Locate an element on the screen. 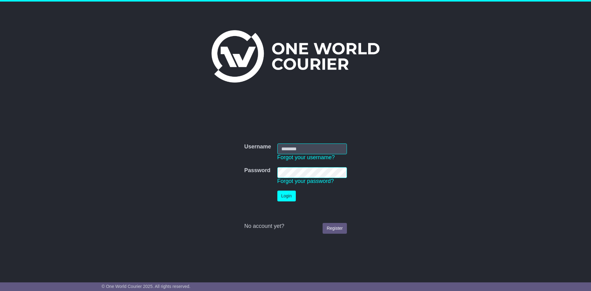 This screenshot has width=591, height=291. label: Username is located at coordinates (257, 147).